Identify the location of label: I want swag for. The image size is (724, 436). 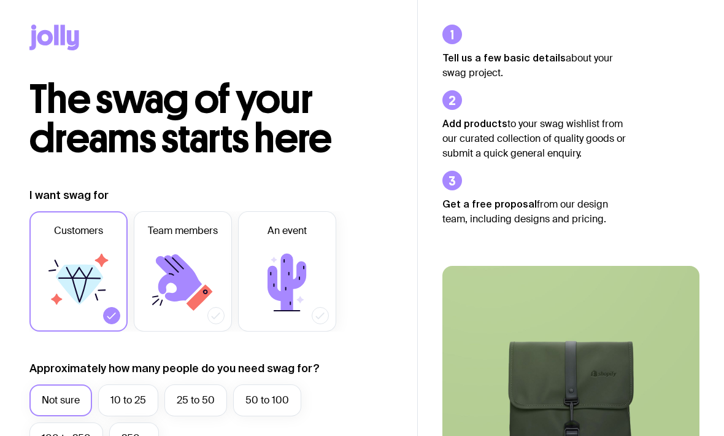
(69, 195).